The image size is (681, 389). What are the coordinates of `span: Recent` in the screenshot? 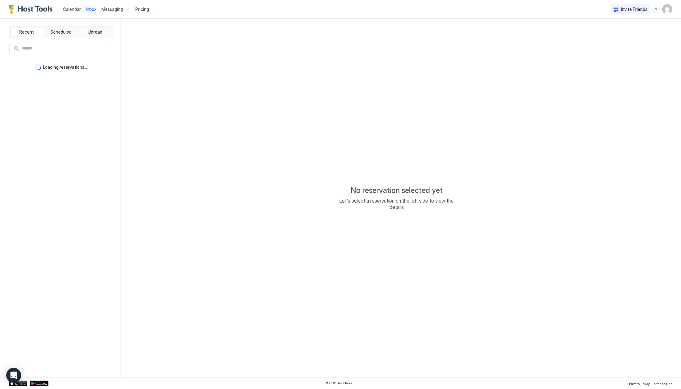 It's located at (26, 32).